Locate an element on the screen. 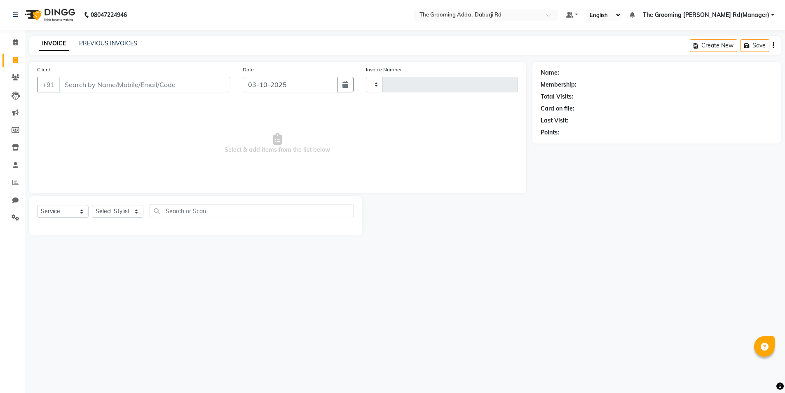  div: Total Visits: is located at coordinates (557, 96).